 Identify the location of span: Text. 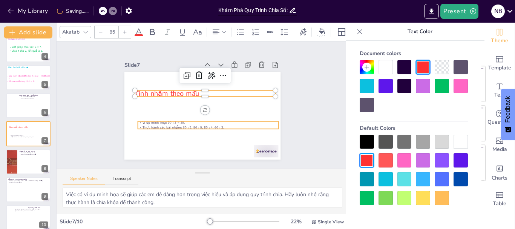
(500, 95).